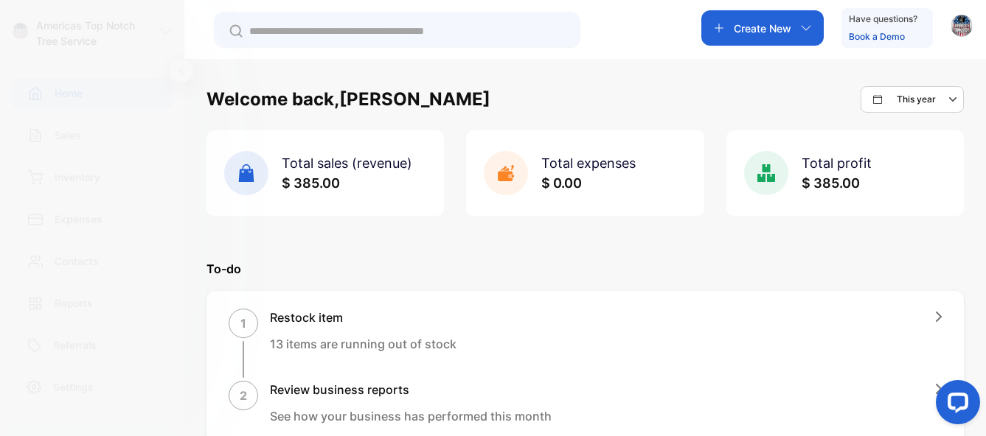 Image resolution: width=986 pixels, height=436 pixels. Describe the element at coordinates (74, 345) in the screenshot. I see `p: Referrals` at that location.